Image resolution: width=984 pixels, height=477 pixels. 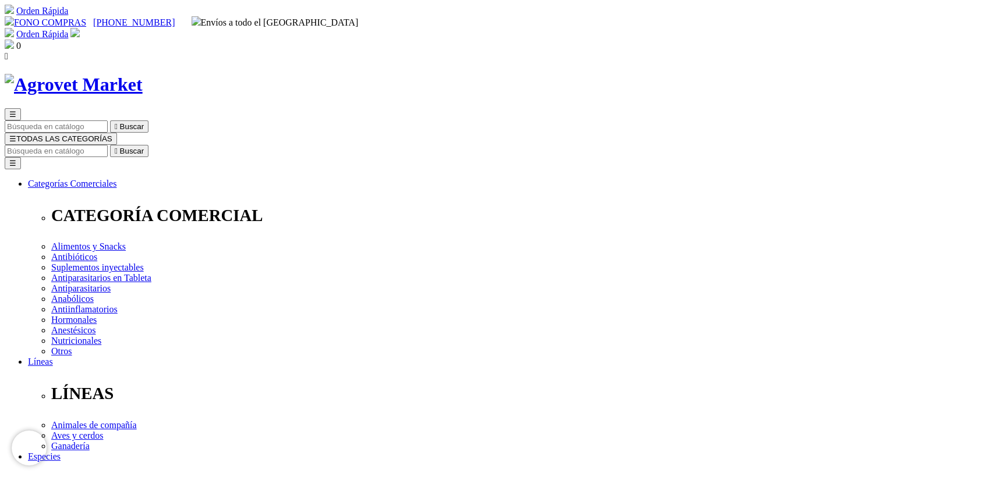 I want to click on span: Ganadería, so click(x=70, y=446).